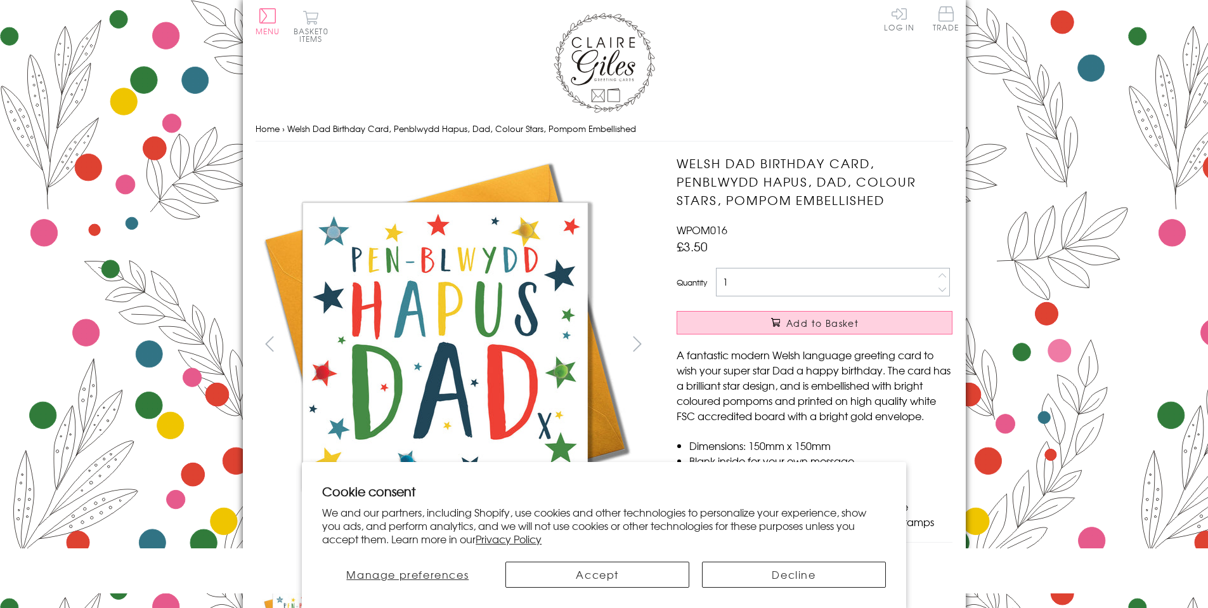 This screenshot has width=1208, height=608. Describe the element at coordinates (814, 181) in the screenshot. I see `h1: Welsh Dad Birthday Card, Penblwydd Hapus, Dad, Colour Stars, Pompom Embellished` at that location.